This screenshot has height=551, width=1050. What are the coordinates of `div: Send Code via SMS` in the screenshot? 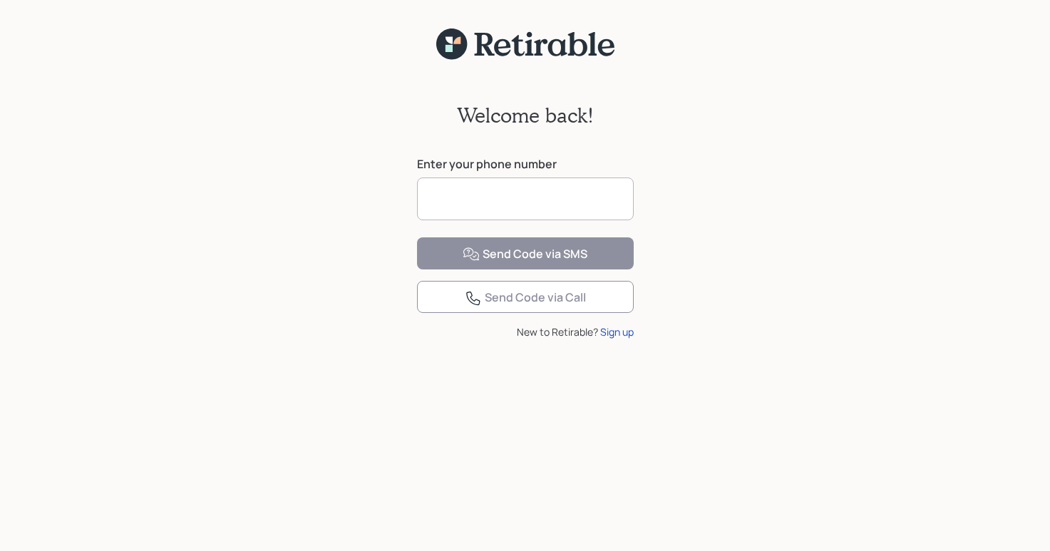 It's located at (525, 254).